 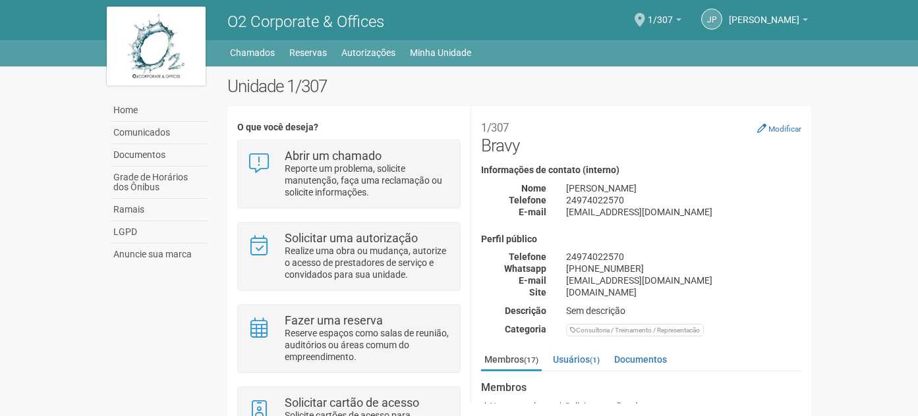 What do you see at coordinates (349, 127) in the screenshot?
I see `h4: O que você deseja?` at bounding box center [349, 127].